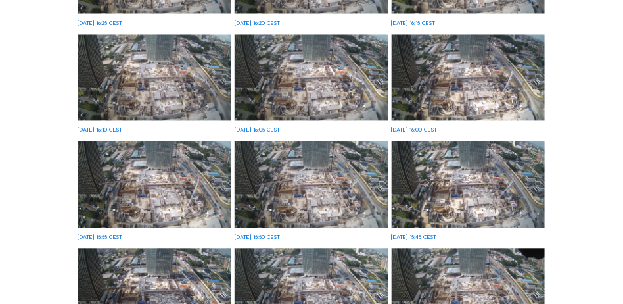 The height and width of the screenshot is (304, 623). Describe the element at coordinates (155, 183) in the screenshot. I see `img: image_53253504` at that location.